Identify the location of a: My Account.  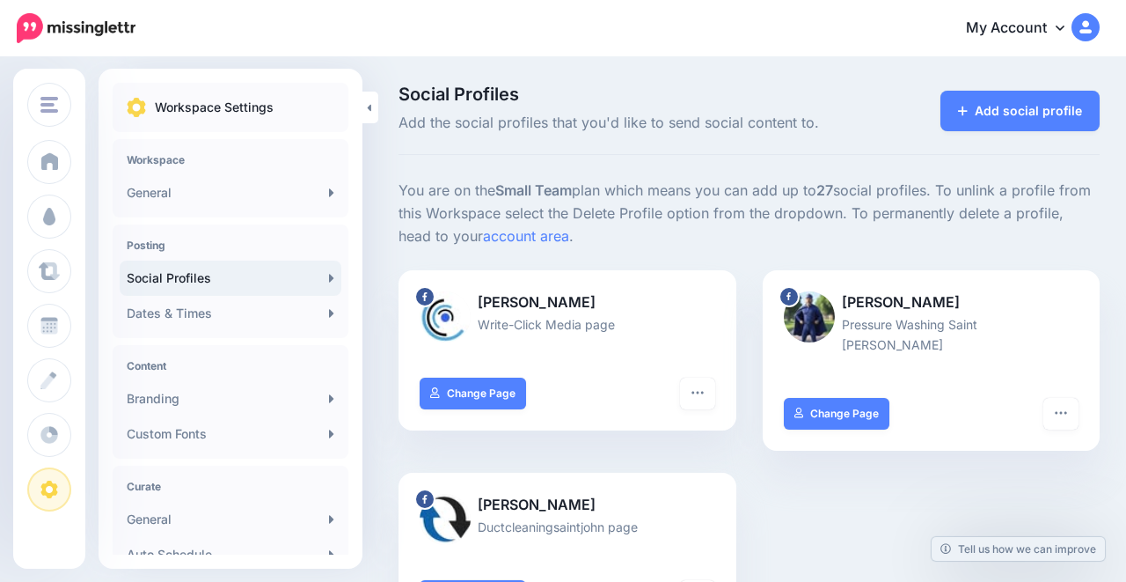
(1024, 28).